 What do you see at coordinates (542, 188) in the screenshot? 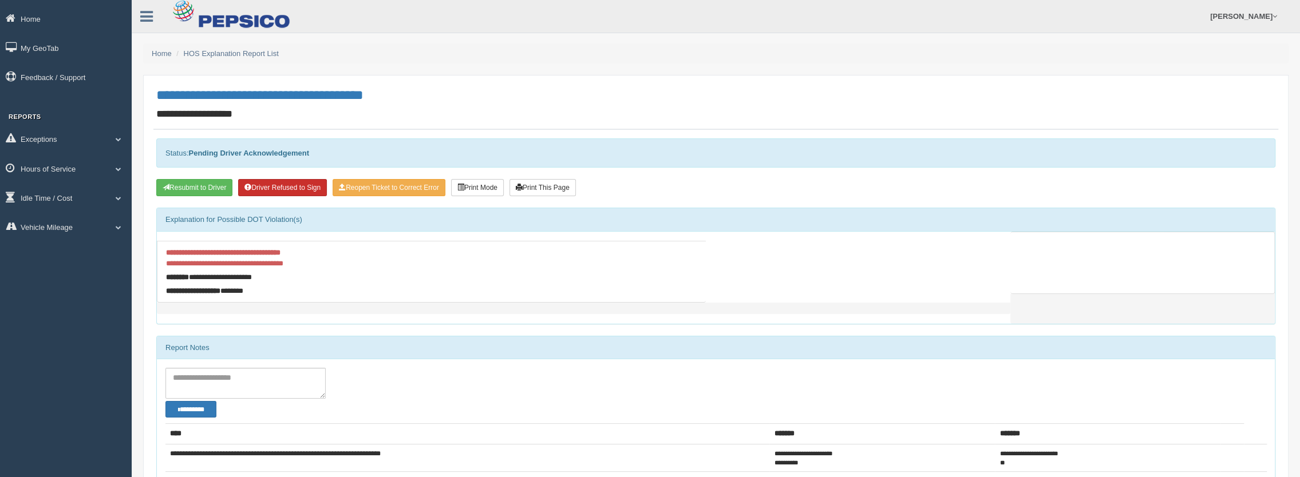
I see `button: Print This Page` at bounding box center [542, 188].